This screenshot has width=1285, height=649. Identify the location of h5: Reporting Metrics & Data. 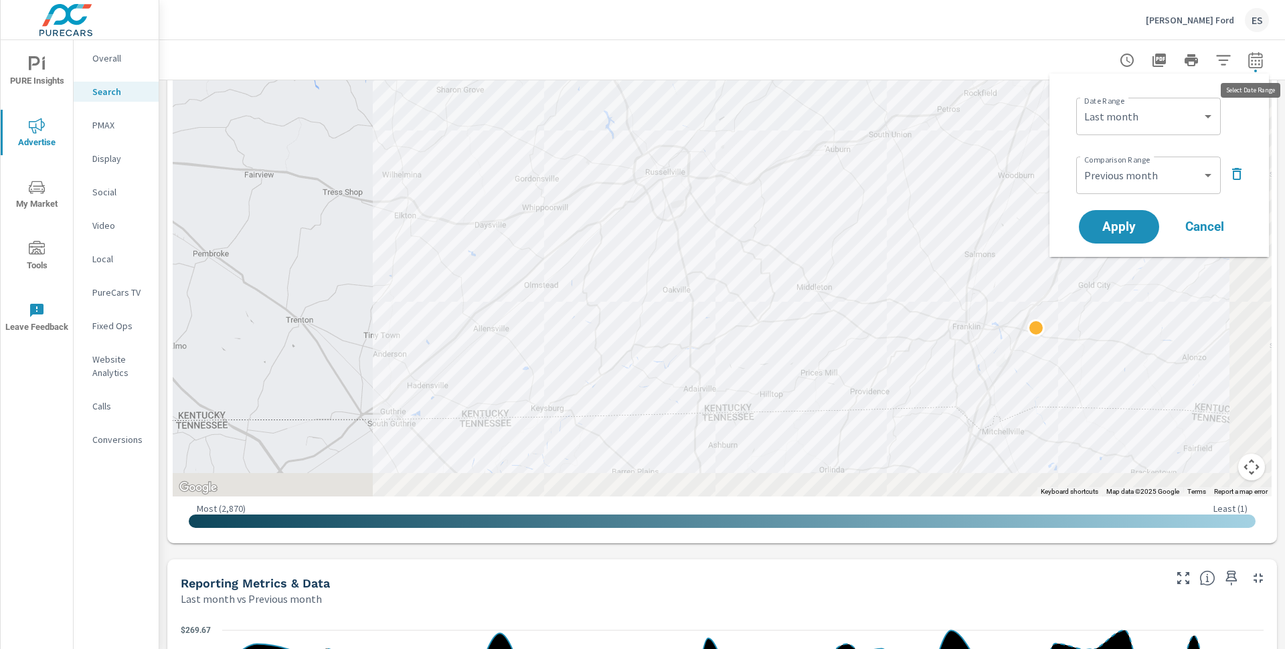
(255, 583).